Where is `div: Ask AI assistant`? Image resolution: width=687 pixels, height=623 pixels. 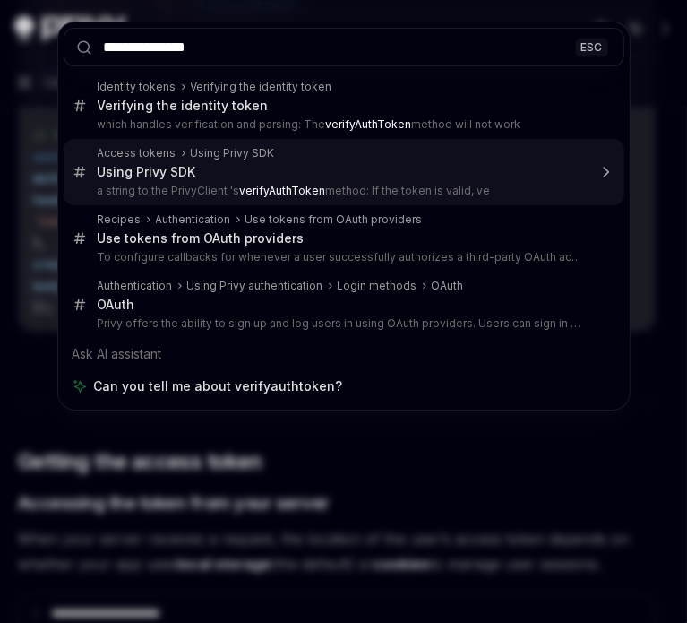
div: Ask AI assistant is located at coordinates (344, 354).